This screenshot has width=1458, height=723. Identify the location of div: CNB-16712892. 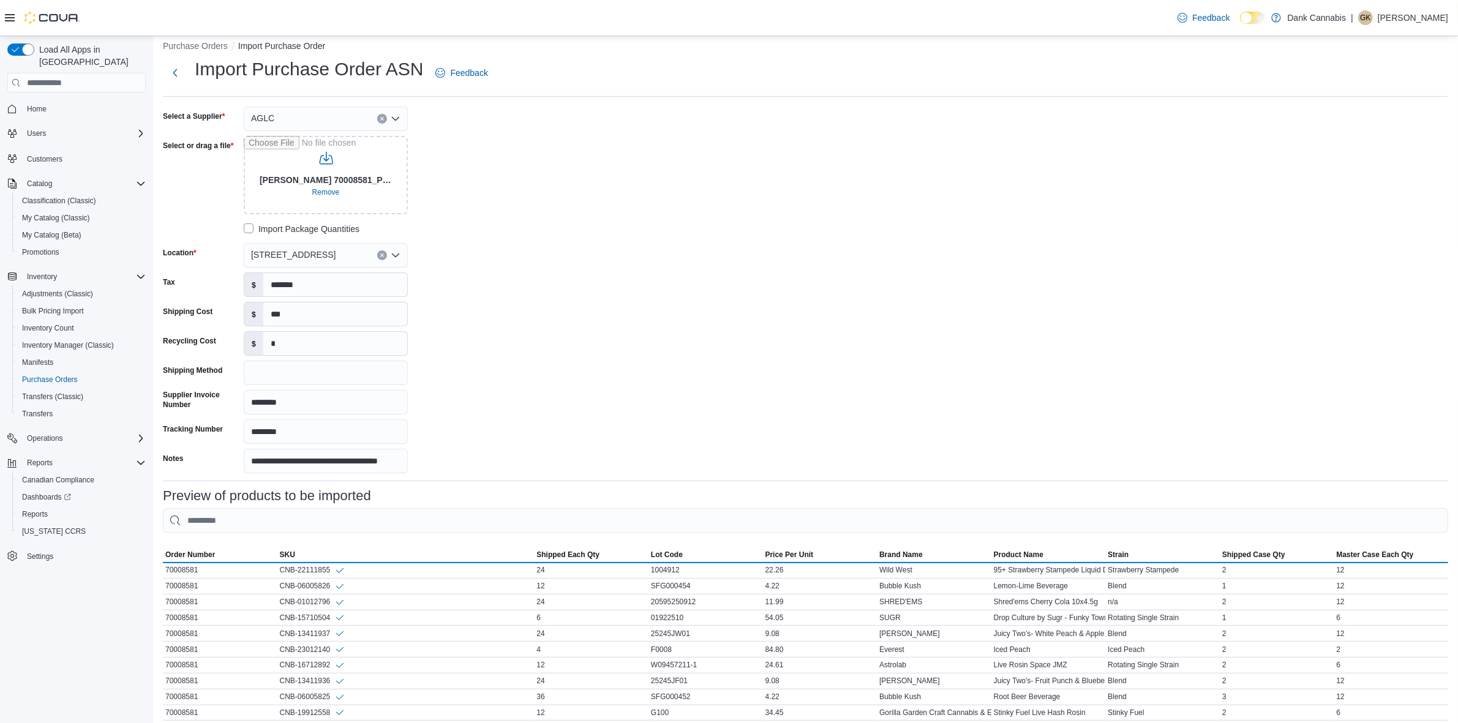
(312, 665).